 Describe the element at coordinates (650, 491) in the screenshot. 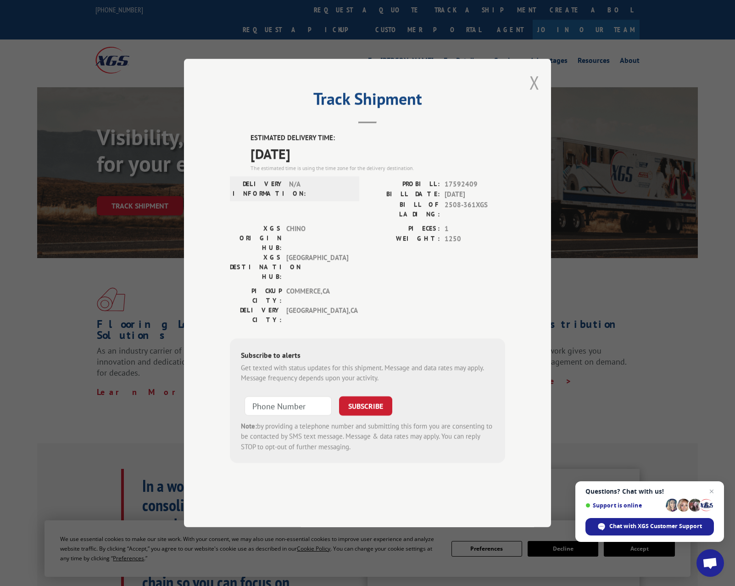

I see `span: Questions? Chat with us!` at that location.